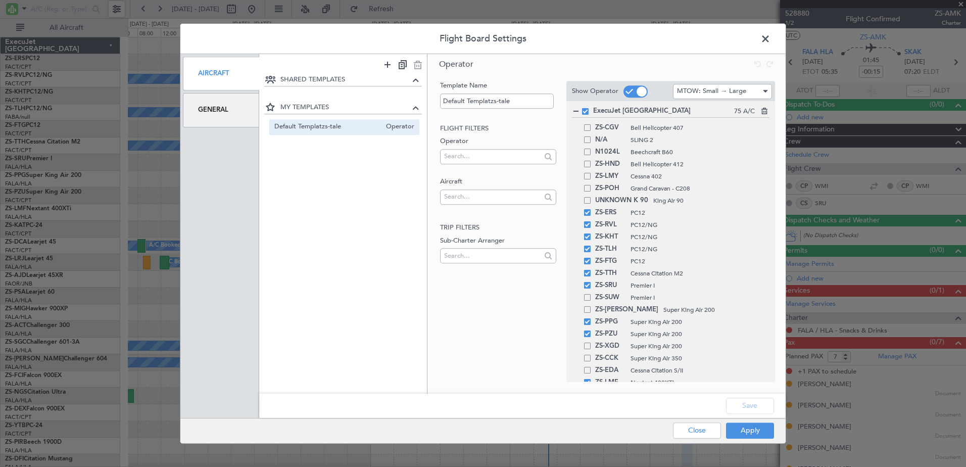  I want to click on button: Apply, so click(750, 431).